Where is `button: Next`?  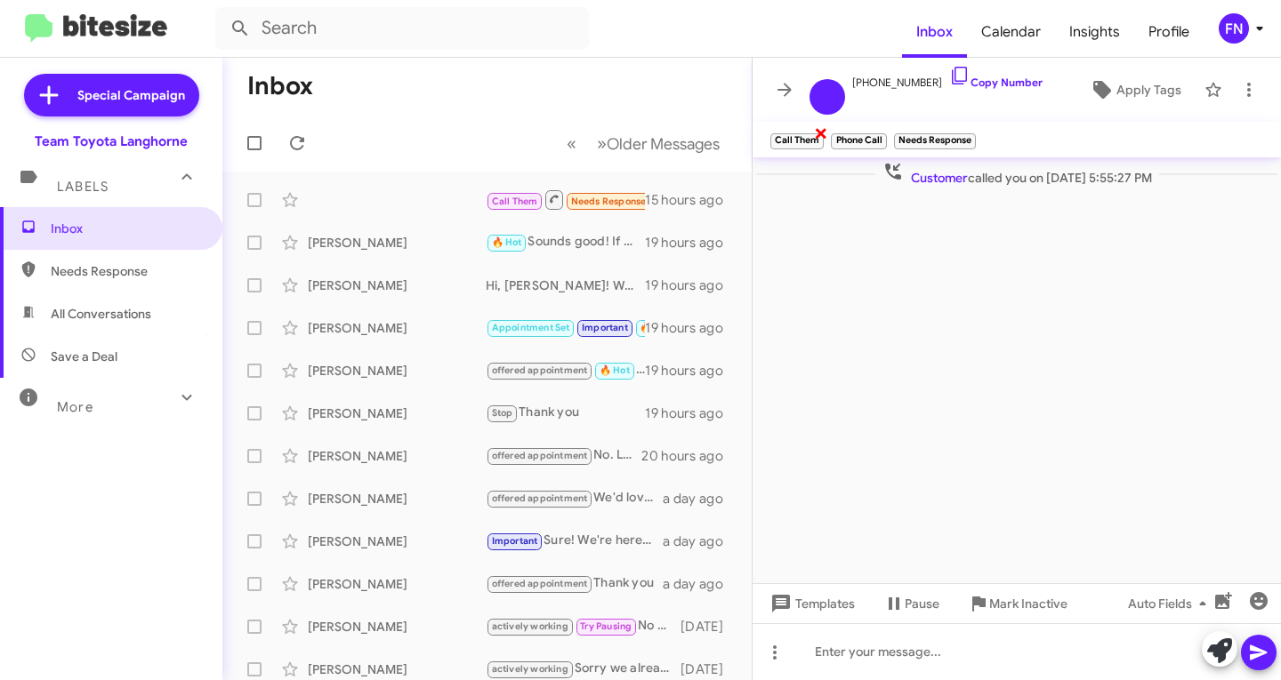 button: Next is located at coordinates (658, 143).